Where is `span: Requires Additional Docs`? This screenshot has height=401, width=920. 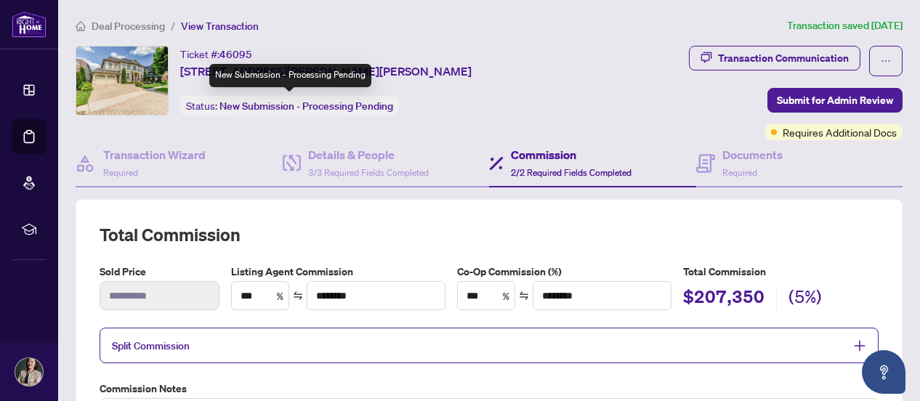 span: Requires Additional Docs is located at coordinates (840, 132).